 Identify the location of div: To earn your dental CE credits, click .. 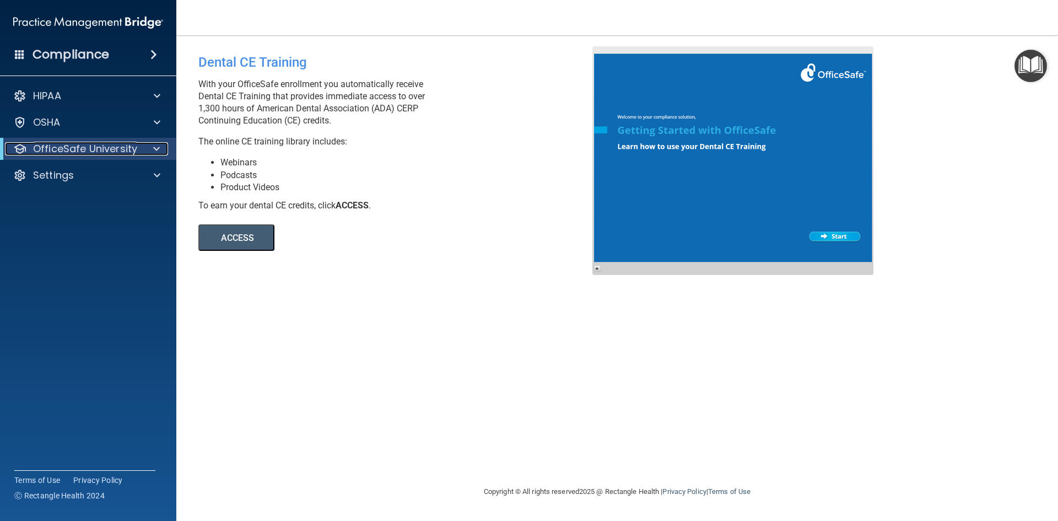
(400, 206).